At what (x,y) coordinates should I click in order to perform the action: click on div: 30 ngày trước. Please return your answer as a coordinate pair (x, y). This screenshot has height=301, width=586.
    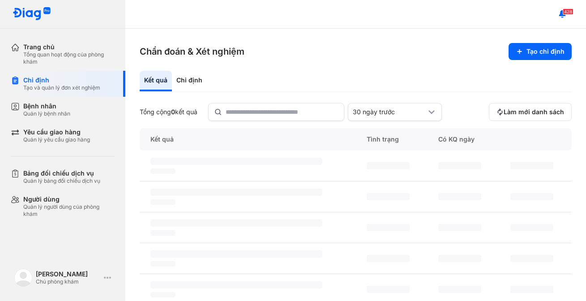
    Looking at the image, I should click on (389, 112).